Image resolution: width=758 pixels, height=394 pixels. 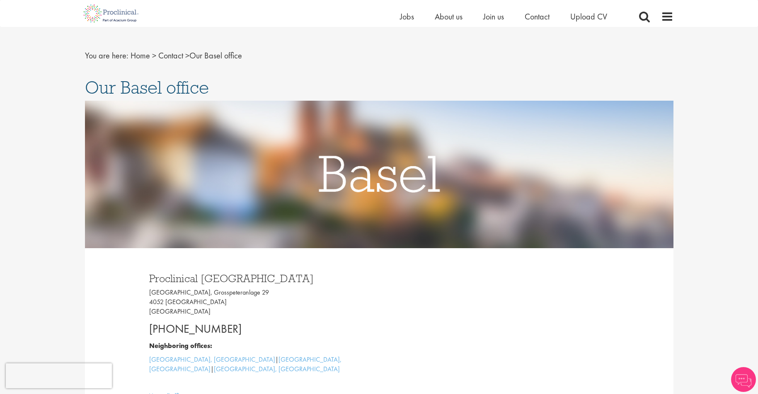 What do you see at coordinates (407, 17) in the screenshot?
I see `a: Jobs` at bounding box center [407, 17].